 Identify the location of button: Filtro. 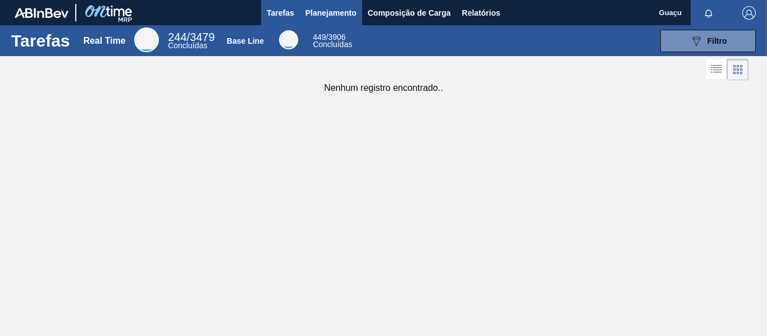
(708, 41).